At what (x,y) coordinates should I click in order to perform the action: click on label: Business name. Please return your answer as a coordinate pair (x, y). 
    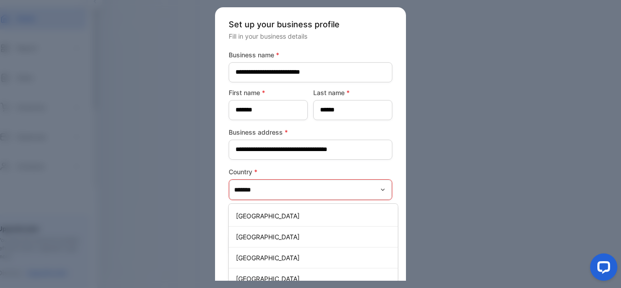
    Looking at the image, I should click on (311, 55).